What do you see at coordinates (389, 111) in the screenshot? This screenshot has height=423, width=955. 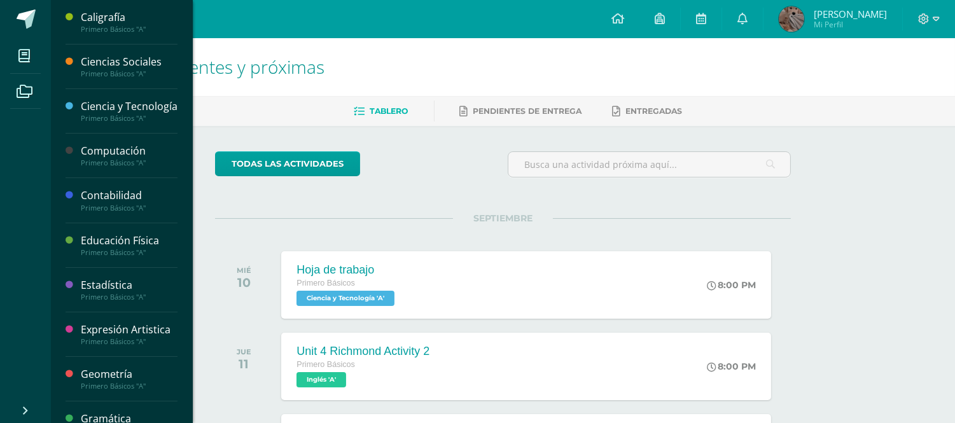 I see `span: Tablero` at bounding box center [389, 111].